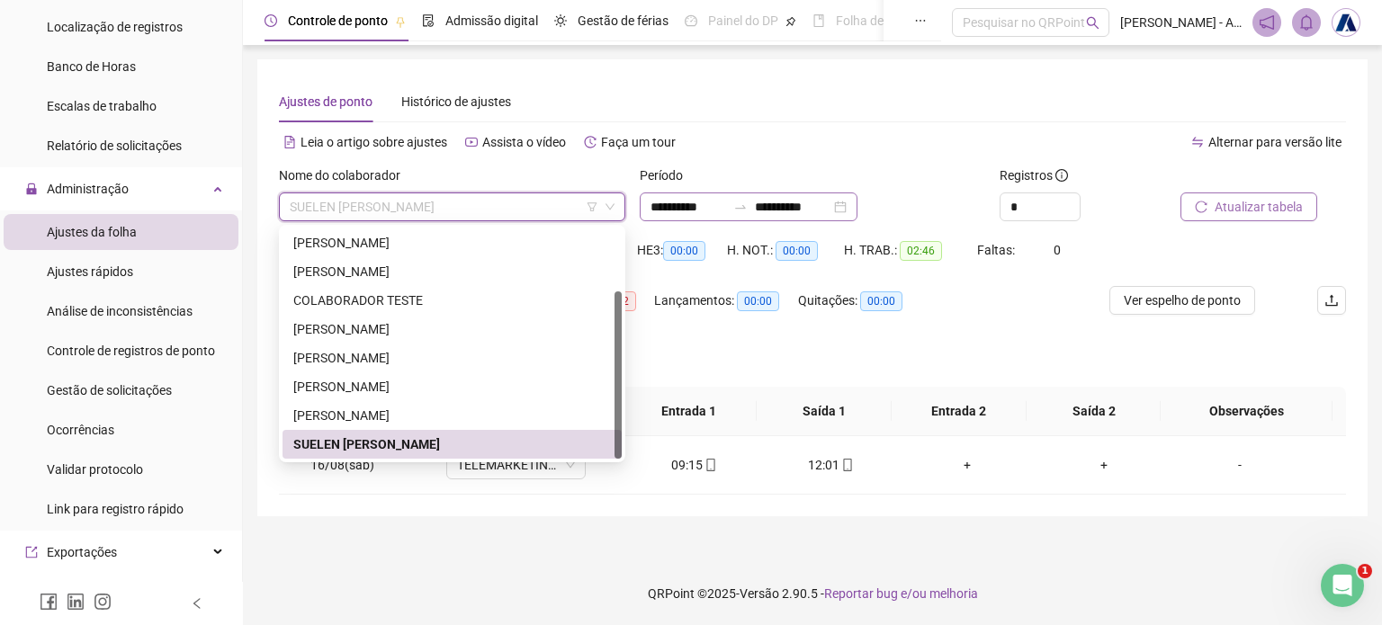 This screenshot has width=1382, height=625. What do you see at coordinates (1092, 22) in the screenshot?
I see `span: search` at bounding box center [1092, 22].